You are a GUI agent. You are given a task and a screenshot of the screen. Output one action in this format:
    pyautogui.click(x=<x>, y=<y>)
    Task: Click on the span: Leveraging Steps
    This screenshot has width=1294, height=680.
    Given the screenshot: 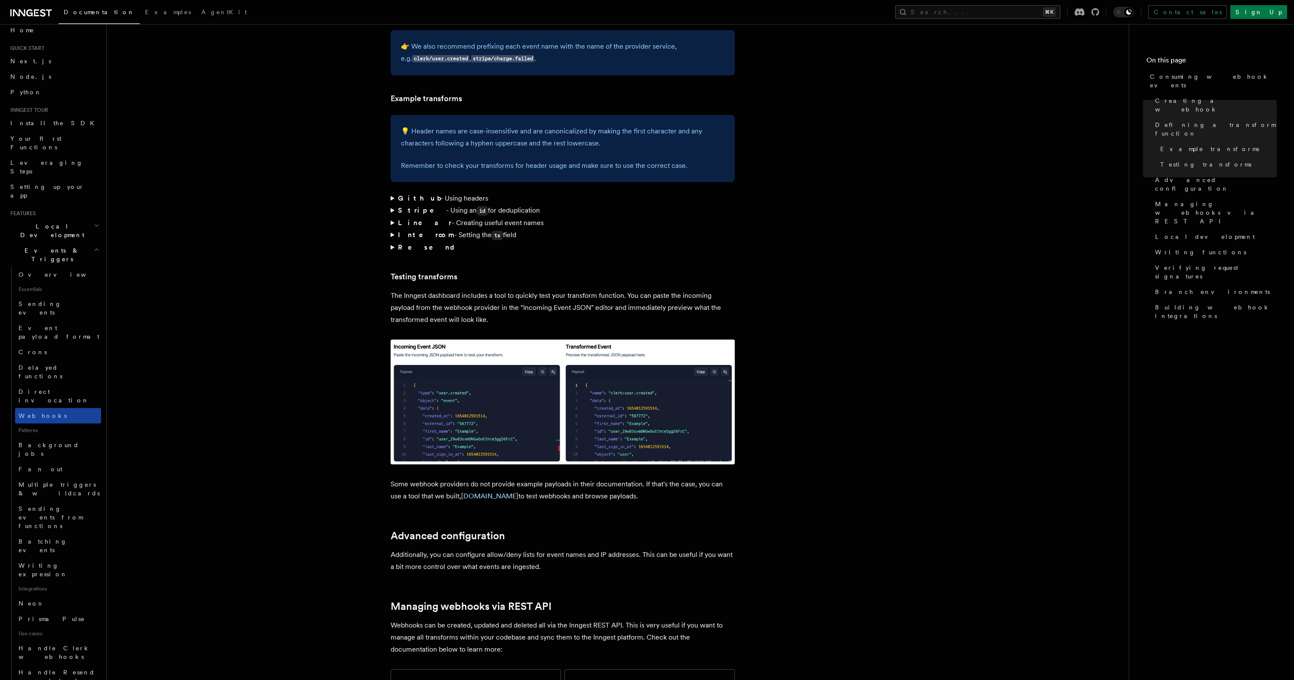 What is the action you would take?
    pyautogui.click(x=46, y=167)
    